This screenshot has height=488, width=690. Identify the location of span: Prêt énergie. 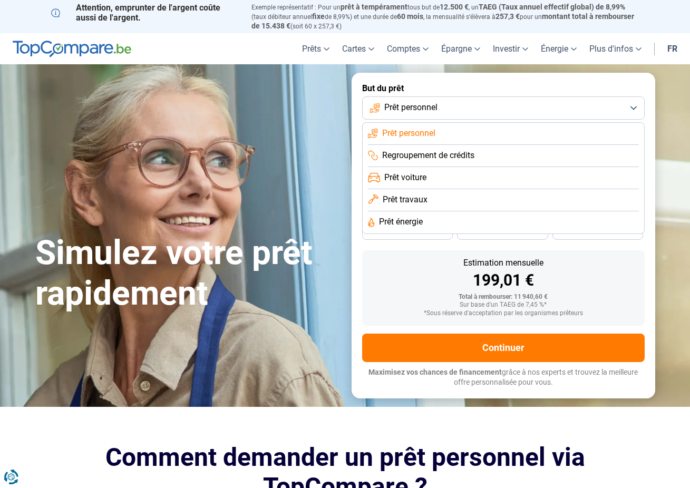
(401, 222).